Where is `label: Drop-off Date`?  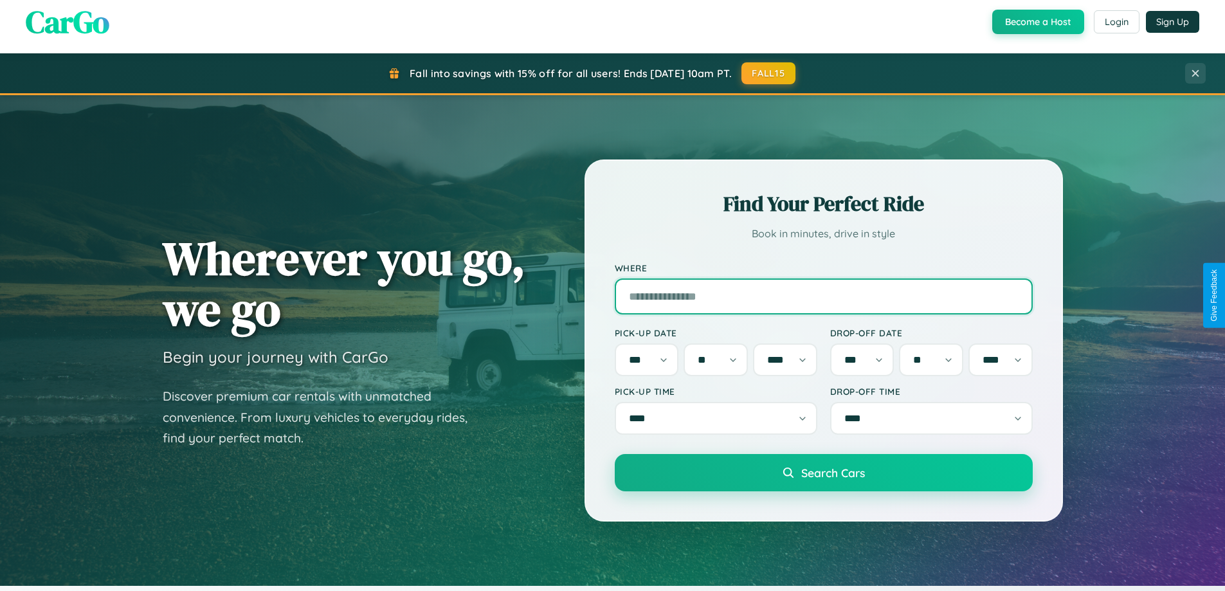 label: Drop-off Date is located at coordinates (931, 332).